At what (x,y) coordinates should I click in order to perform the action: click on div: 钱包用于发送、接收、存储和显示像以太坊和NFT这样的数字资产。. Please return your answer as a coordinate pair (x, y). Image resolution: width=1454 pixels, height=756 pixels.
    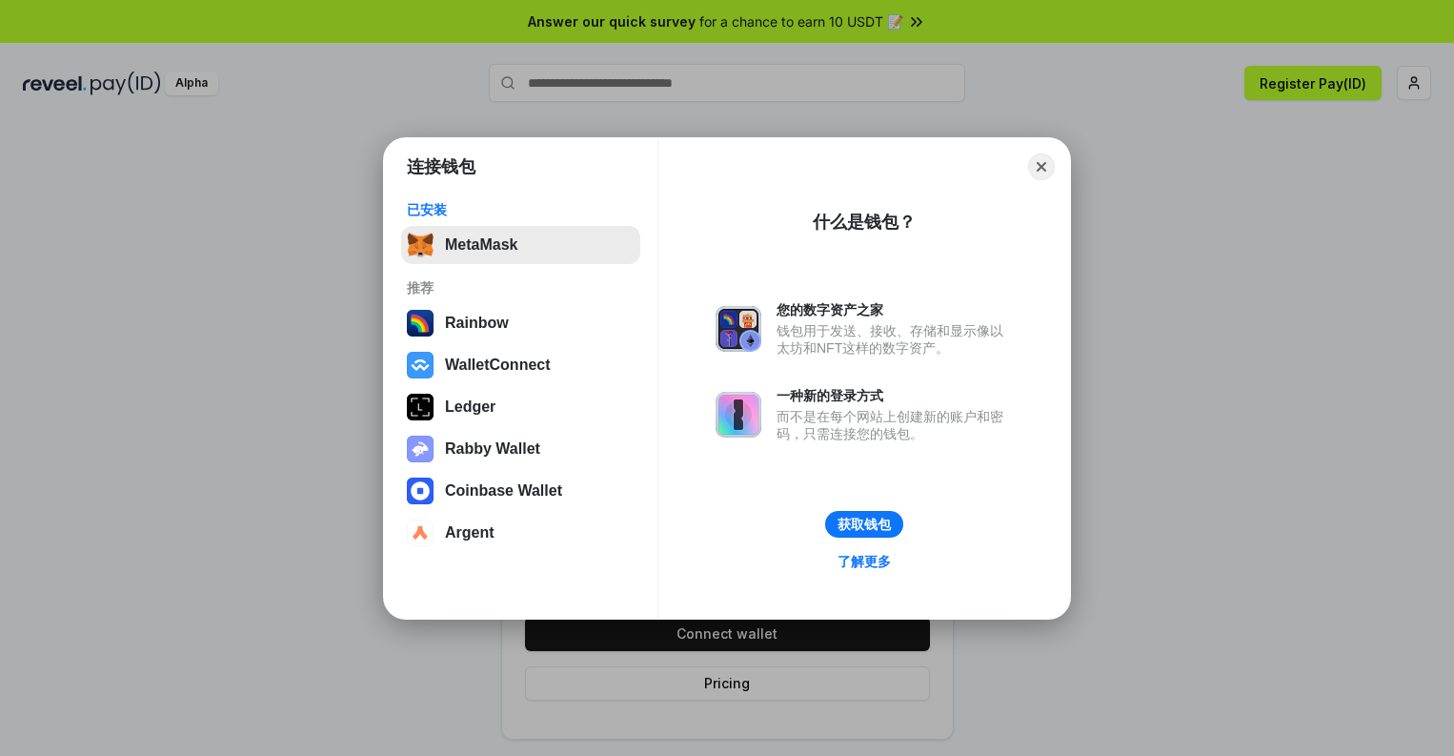
    Looking at the image, I should click on (895, 339).